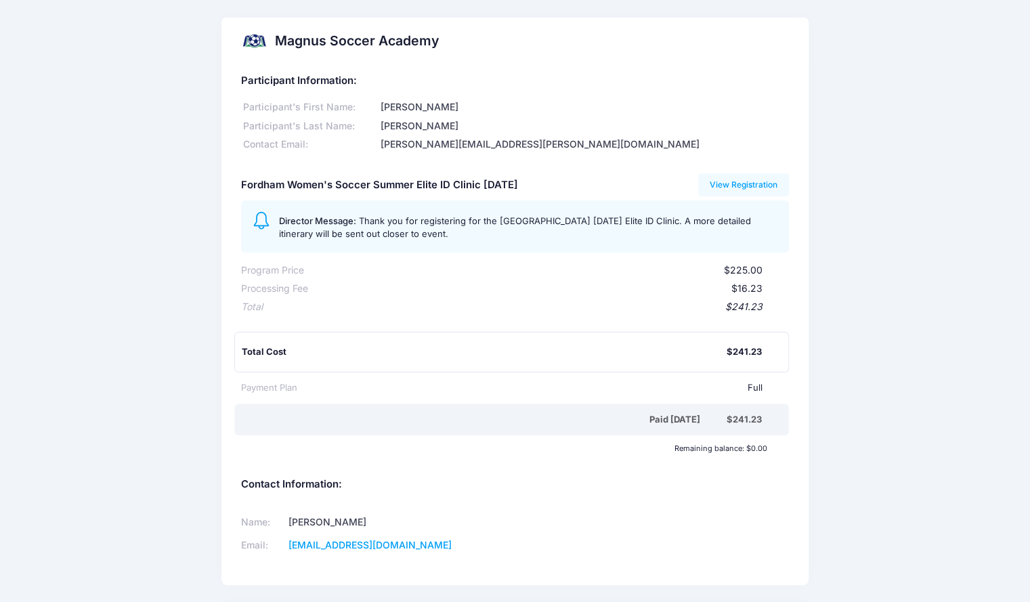 The height and width of the screenshot is (602, 1030). I want to click on span: Director Message:, so click(318, 221).